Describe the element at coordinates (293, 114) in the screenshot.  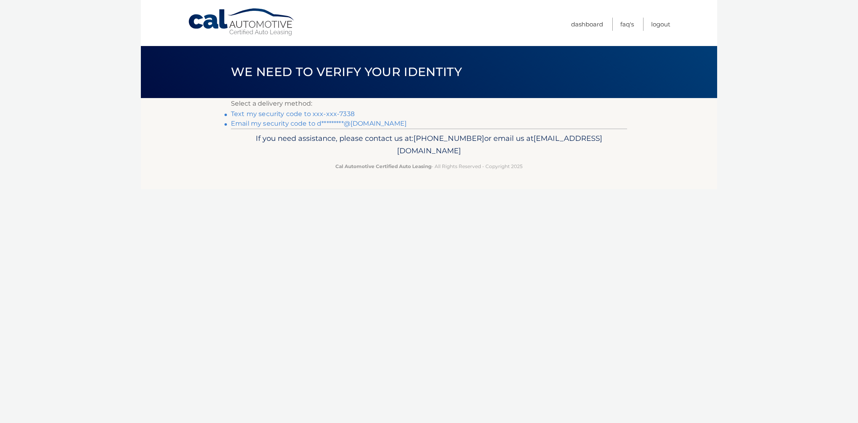
I see `a: Text my security code to xxx-xxx-7338` at that location.